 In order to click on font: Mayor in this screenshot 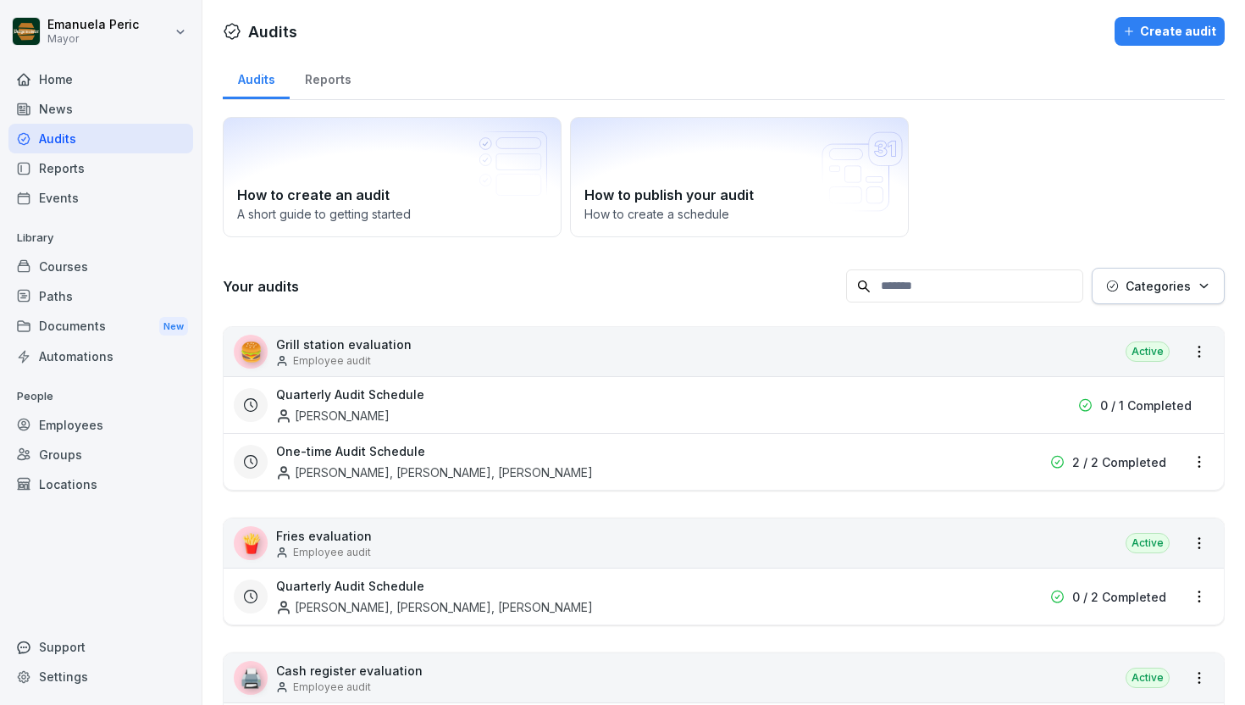, I will do `click(63, 38)`.